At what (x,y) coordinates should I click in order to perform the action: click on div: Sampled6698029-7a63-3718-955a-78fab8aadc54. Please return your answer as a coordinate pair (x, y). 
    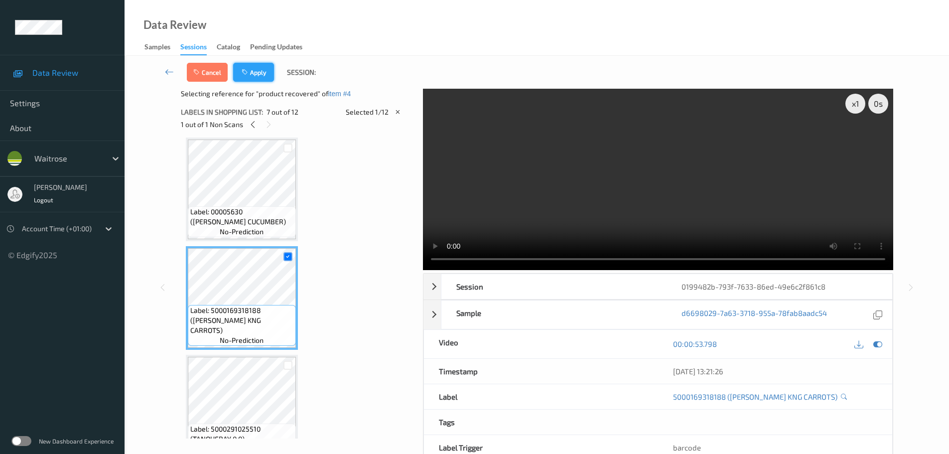
    Looking at the image, I should click on (658, 314).